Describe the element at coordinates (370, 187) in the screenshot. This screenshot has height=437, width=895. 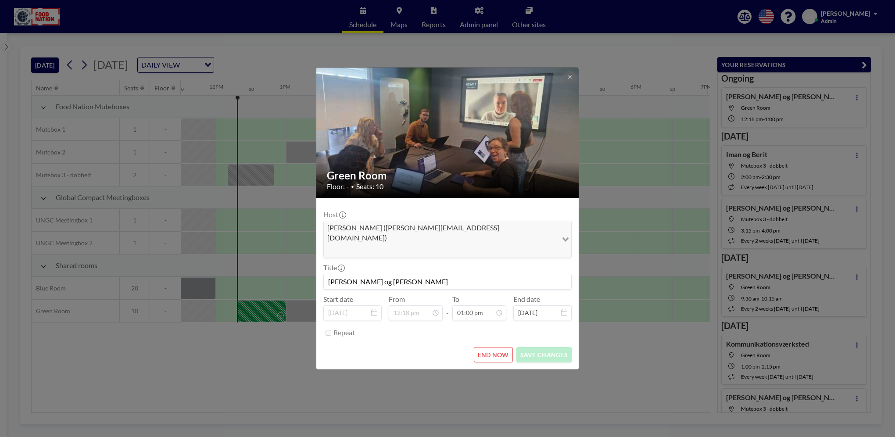
I see `span: Seats: 10` at that location.